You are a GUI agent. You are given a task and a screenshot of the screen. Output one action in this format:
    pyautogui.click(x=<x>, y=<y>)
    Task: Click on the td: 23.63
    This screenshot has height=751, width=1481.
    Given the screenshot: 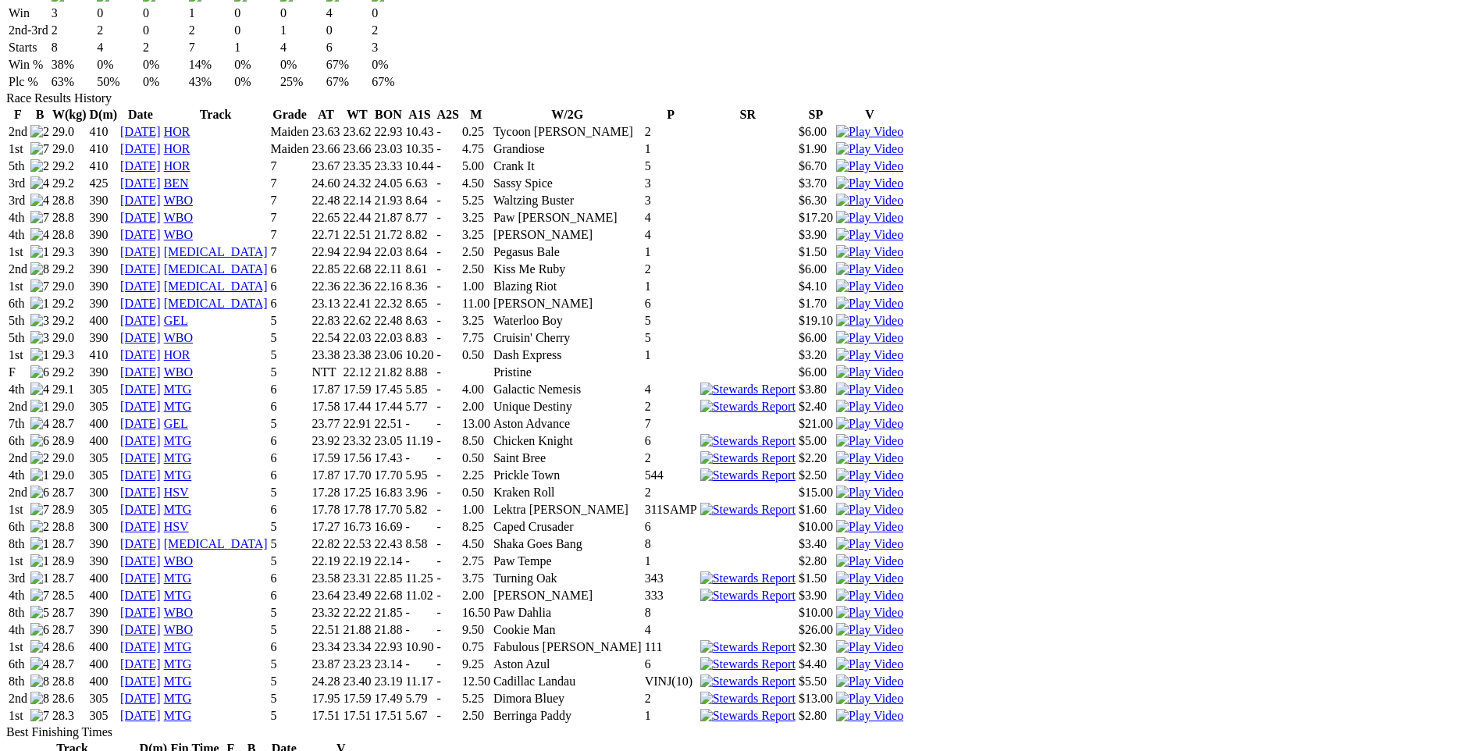 What is the action you would take?
    pyautogui.click(x=326, y=132)
    